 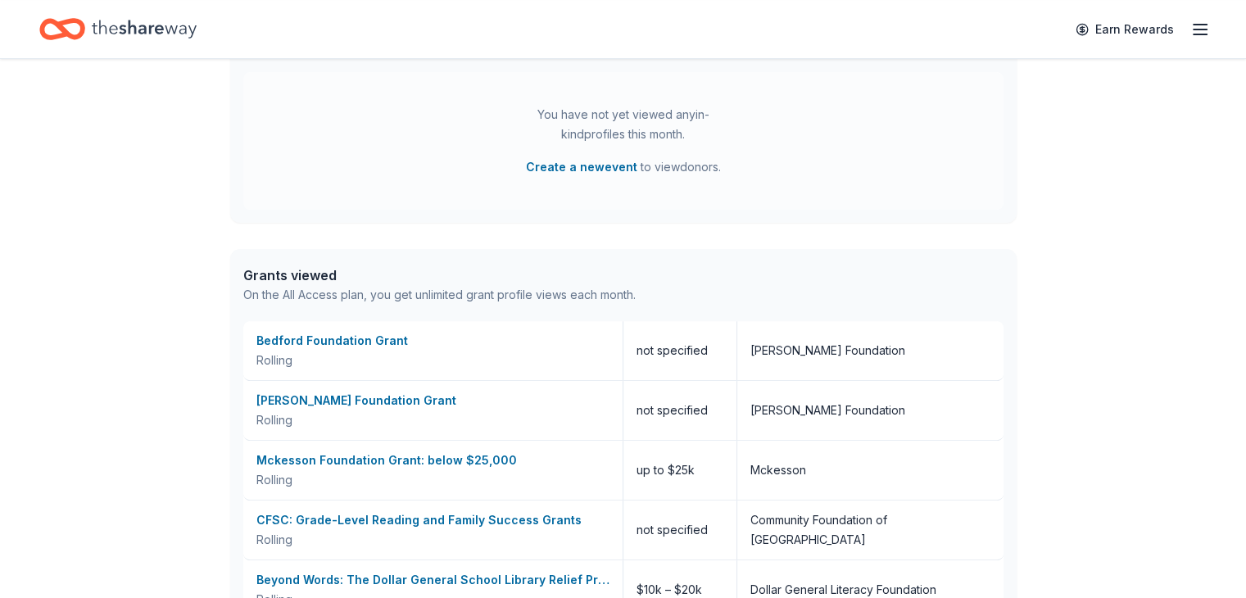 I want to click on div: You have not yet viewed any in-kind profiles this month., so click(x=624, y=125).